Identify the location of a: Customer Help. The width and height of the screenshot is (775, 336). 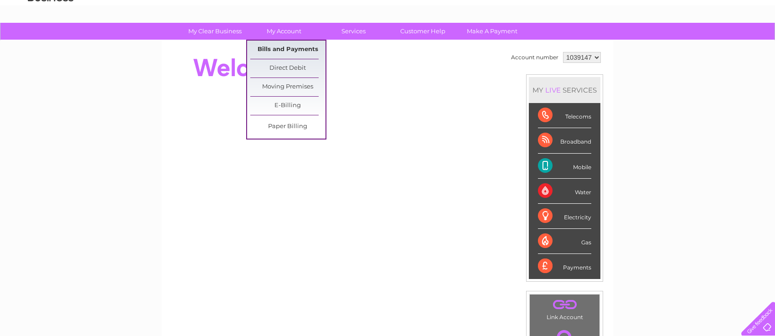
(423, 31).